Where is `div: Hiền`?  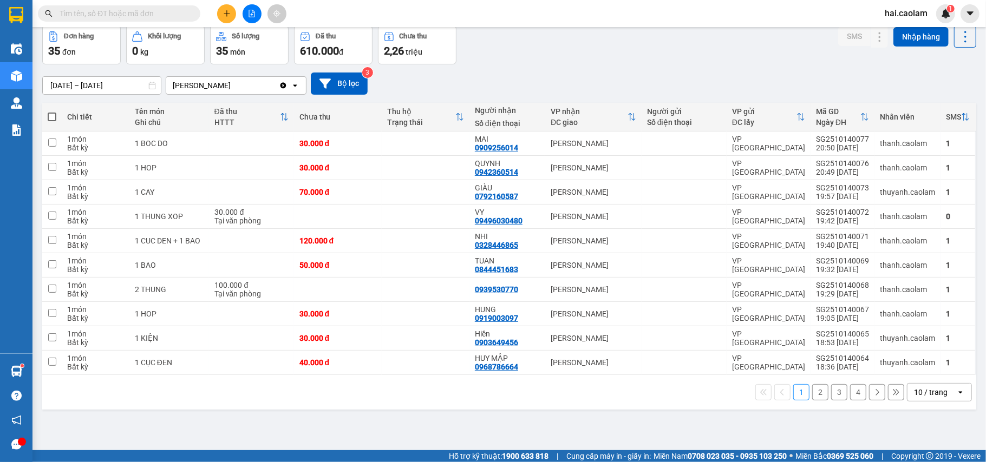
div: Hiền is located at coordinates (507, 334).